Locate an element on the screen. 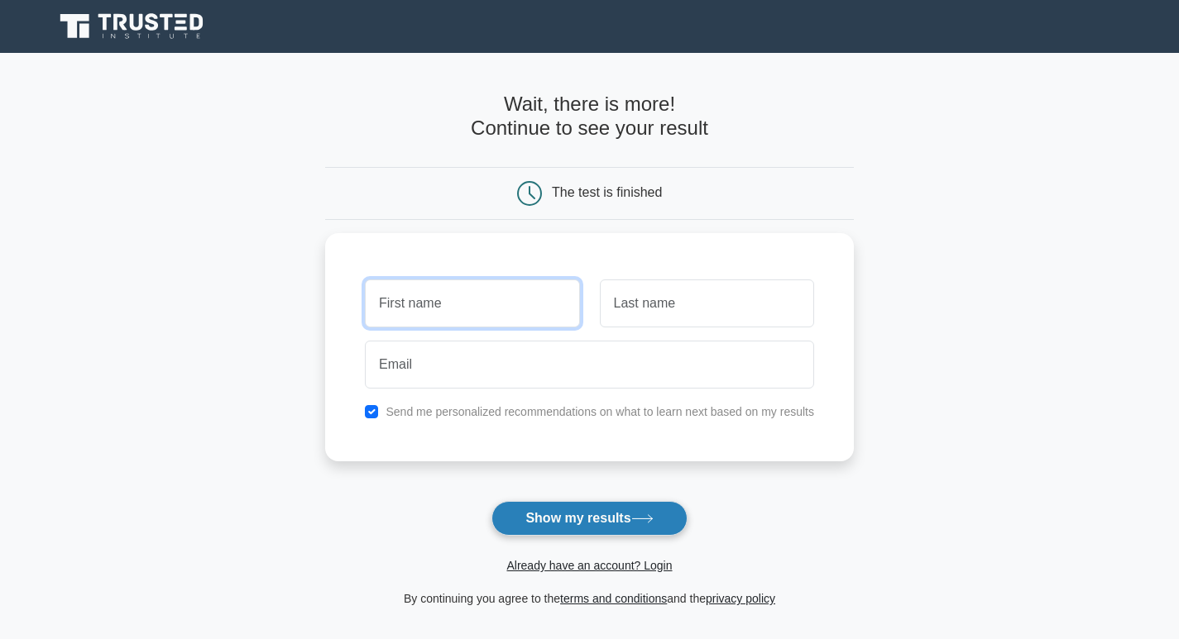 The height and width of the screenshot is (639, 1179). input: Email is located at coordinates (589, 365).